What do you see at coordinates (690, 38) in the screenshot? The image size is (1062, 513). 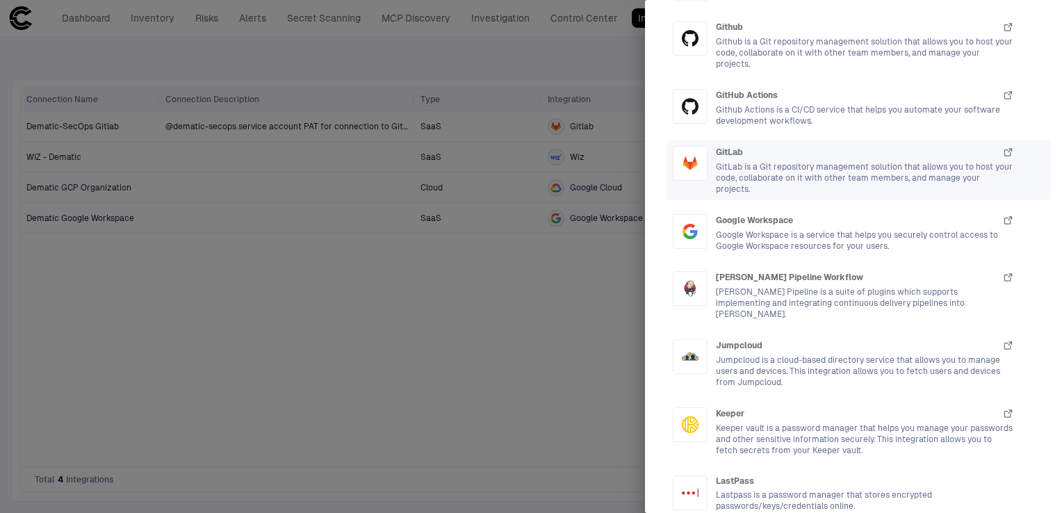 I see `div: GitHub` at bounding box center [690, 38].